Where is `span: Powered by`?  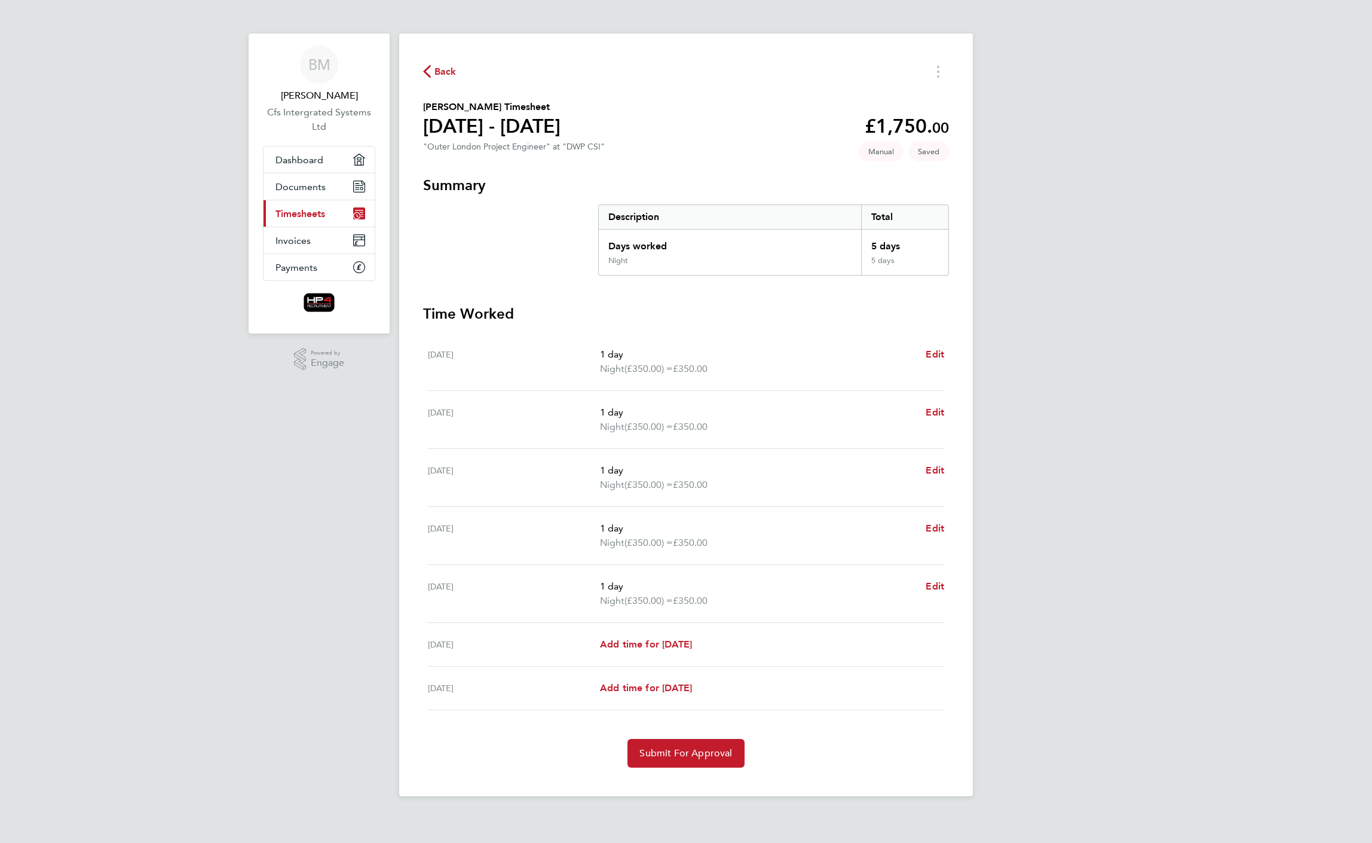
span: Powered by is located at coordinates (327, 353).